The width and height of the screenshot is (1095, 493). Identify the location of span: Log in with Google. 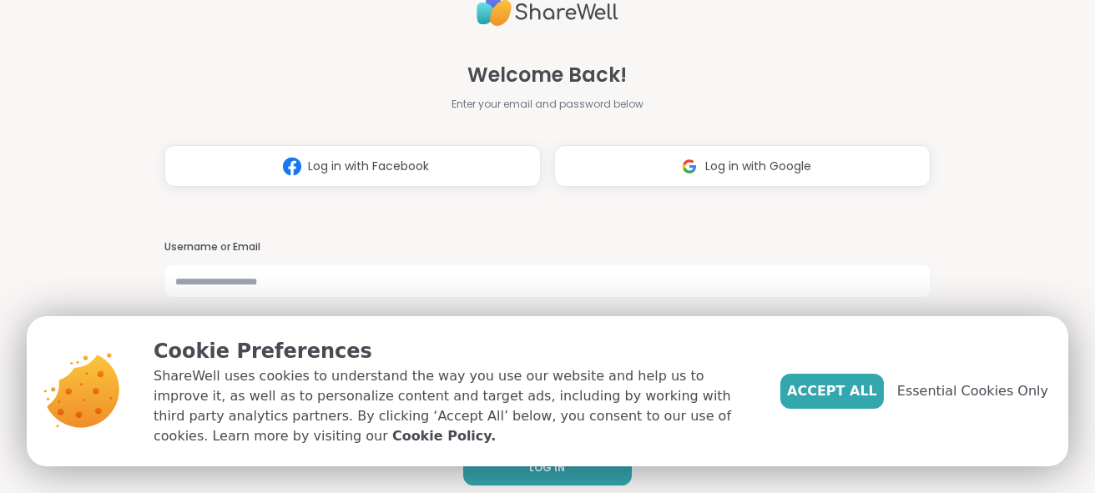
(758, 166).